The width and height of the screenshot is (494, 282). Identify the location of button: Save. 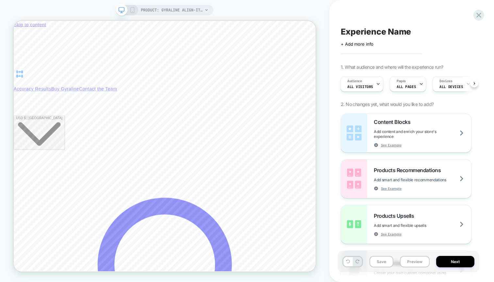
(381, 262).